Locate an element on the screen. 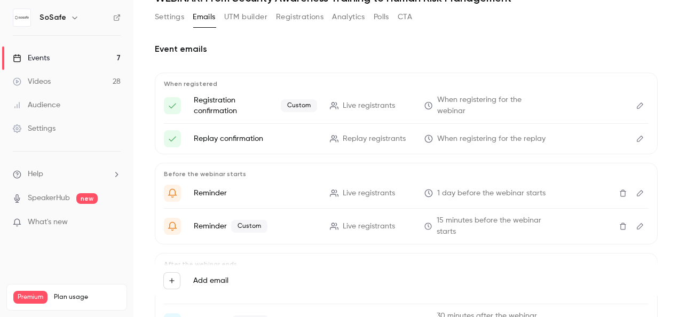 This screenshot has height=317, width=679. span: Help is located at coordinates (35, 174).